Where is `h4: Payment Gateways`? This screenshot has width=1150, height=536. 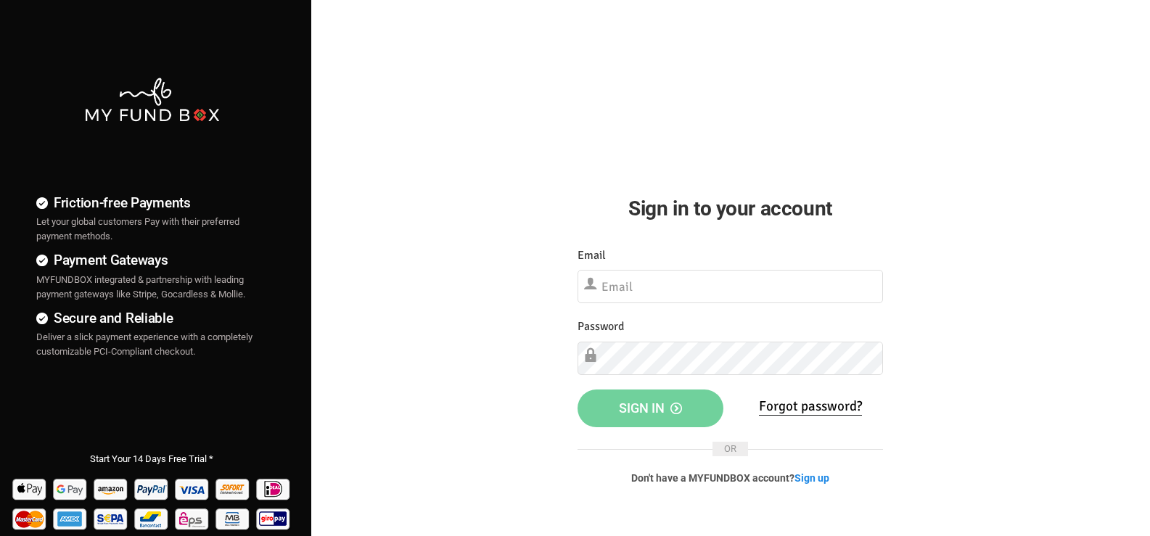 h4: Payment Gateways is located at coordinates (152, 260).